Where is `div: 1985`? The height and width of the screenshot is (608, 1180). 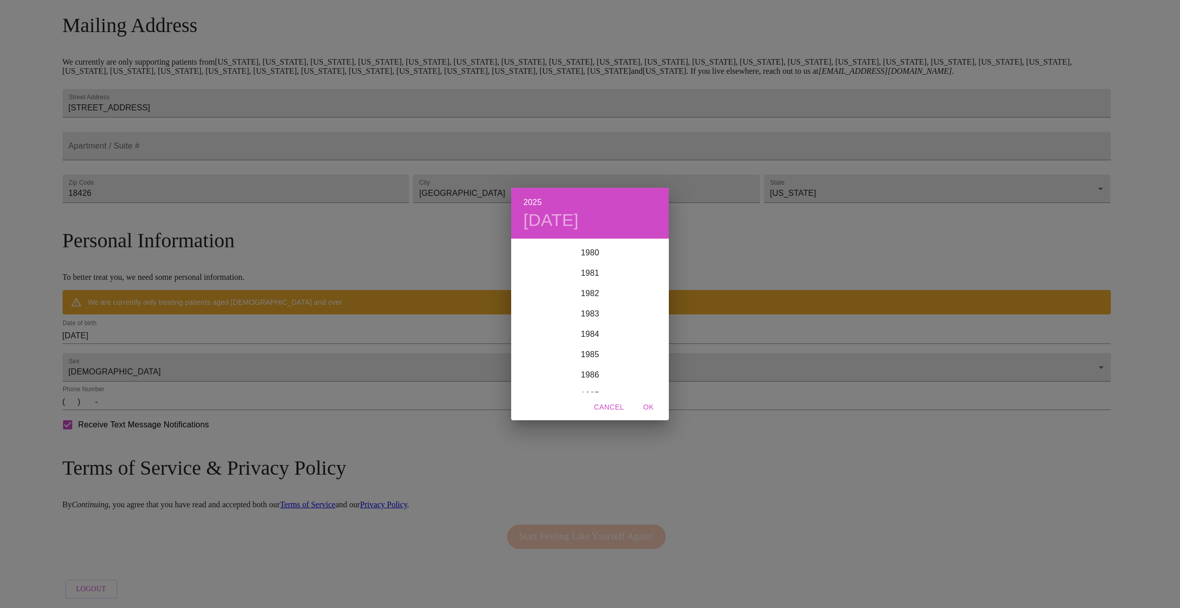
div: 1985 is located at coordinates (590, 355).